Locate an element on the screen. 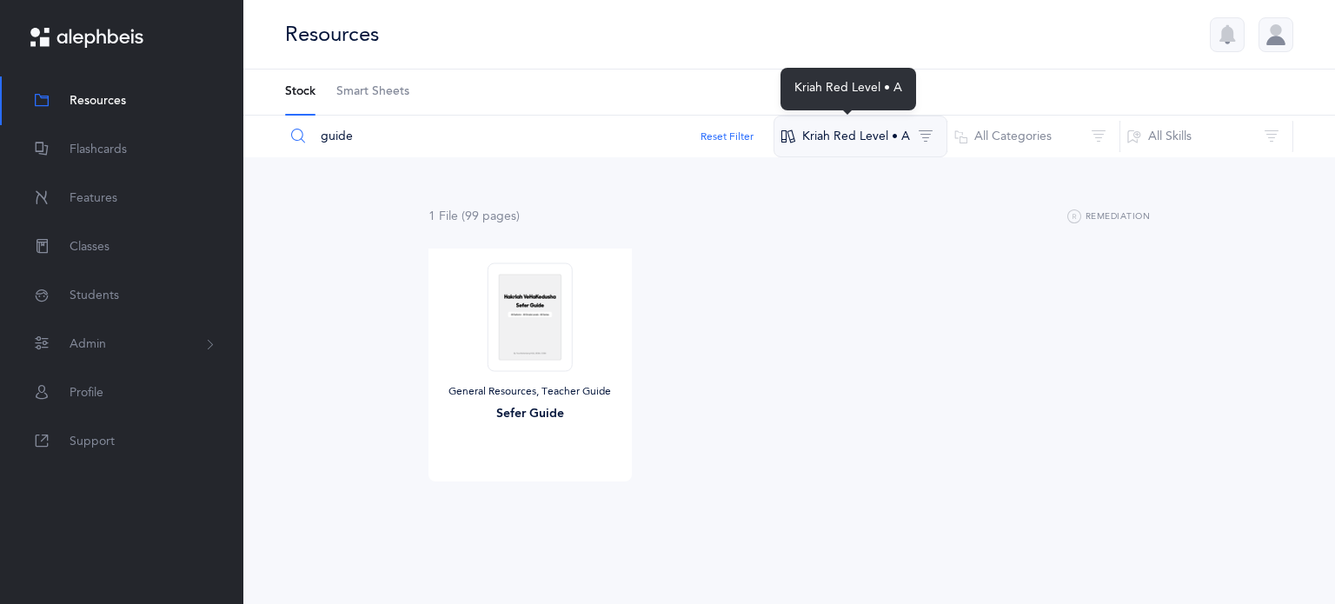  div: General Resources, Teacher Guide is located at coordinates (530, 392).